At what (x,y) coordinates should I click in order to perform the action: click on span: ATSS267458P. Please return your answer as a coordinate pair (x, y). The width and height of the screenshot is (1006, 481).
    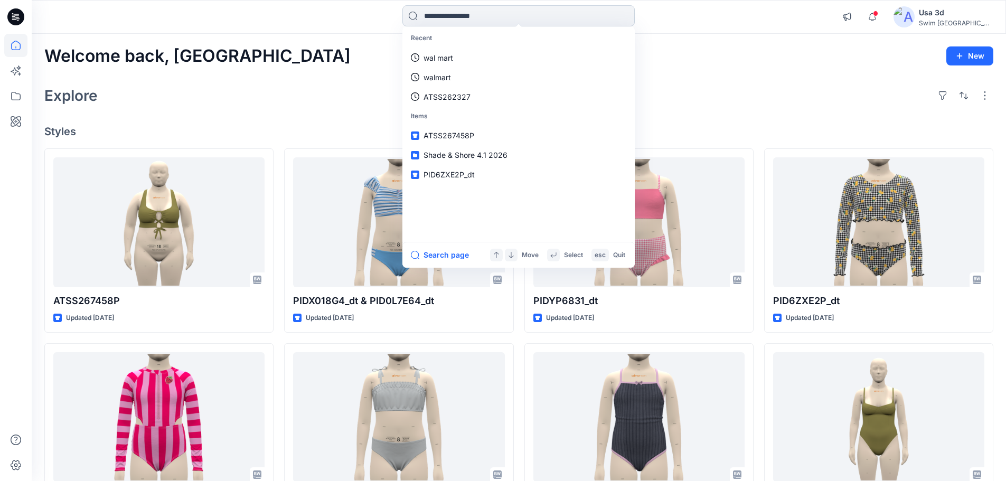
    Looking at the image, I should click on (449, 135).